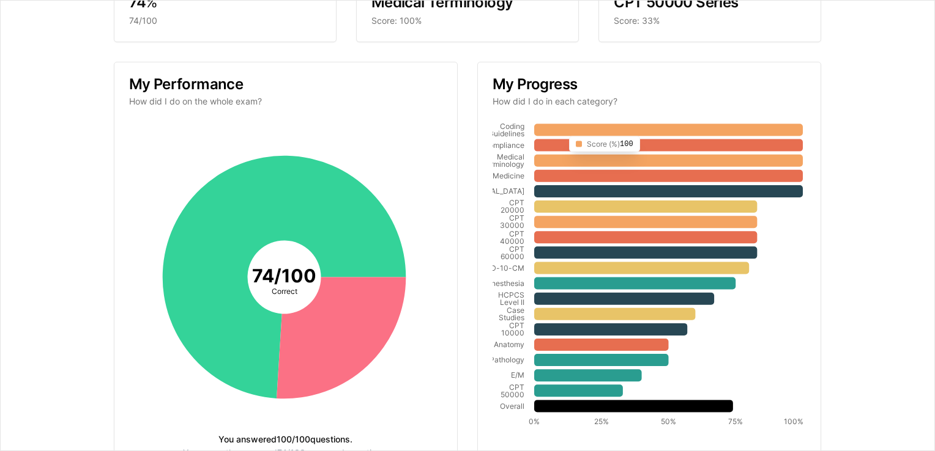 Image resolution: width=935 pixels, height=451 pixels. What do you see at coordinates (649, 102) in the screenshot?
I see `p: How did I do in each category?` at bounding box center [649, 102].